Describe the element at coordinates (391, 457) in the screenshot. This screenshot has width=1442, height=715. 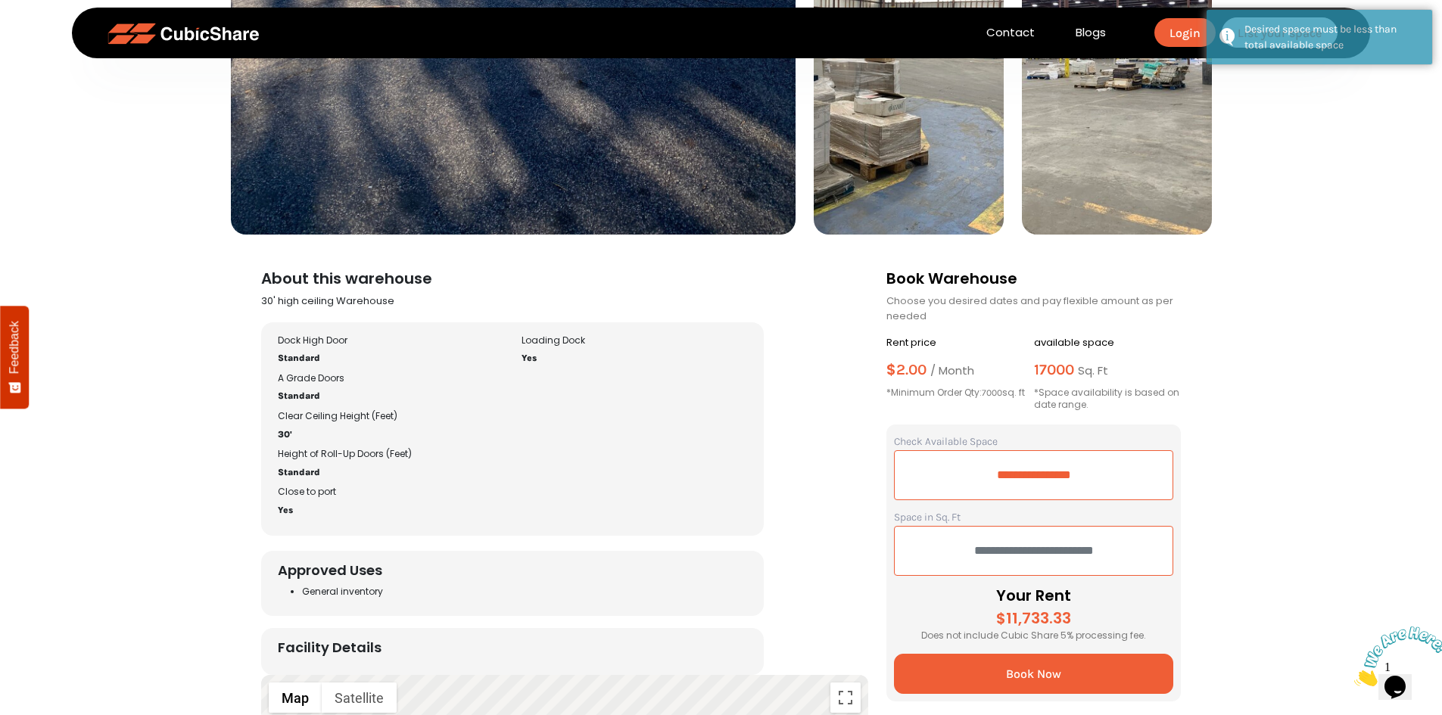
I see `p: Height of Roll-Up Doors (Feet)` at that location.